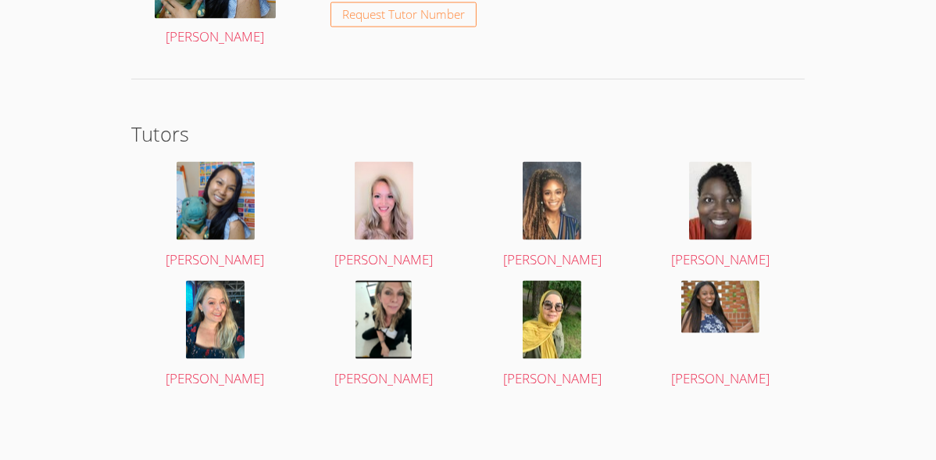 This screenshot has width=936, height=460. I want to click on img: Untitled%20design%20(19).png, so click(216, 201).